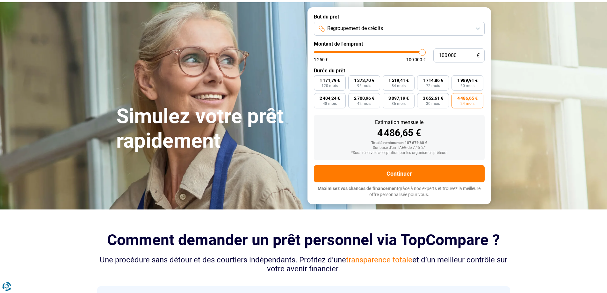 Image resolution: width=607 pixels, height=293 pixels. What do you see at coordinates (433, 98) in the screenshot?
I see `span: 3 652,61 €` at bounding box center [433, 98].